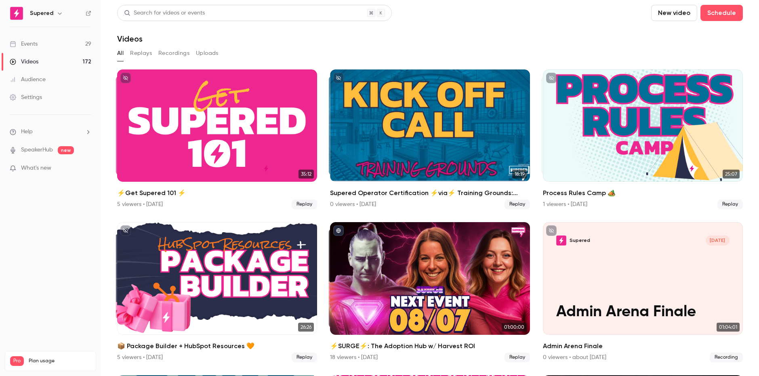 The width and height of the screenshot is (759, 376). Describe the element at coordinates (430, 139) in the screenshot. I see `li: Supered Operator Certification ⚡️via⚡️ Training Grounds: Kickoff Call` at that location.